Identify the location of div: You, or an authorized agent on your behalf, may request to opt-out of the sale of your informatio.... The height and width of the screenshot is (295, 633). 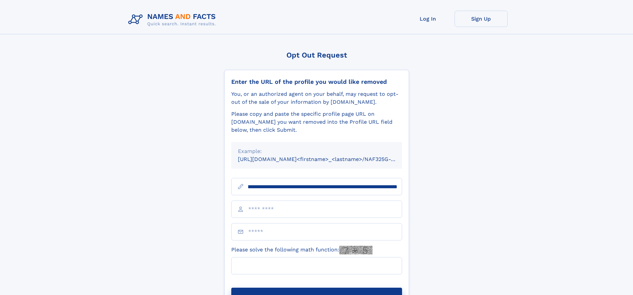
(317, 98).